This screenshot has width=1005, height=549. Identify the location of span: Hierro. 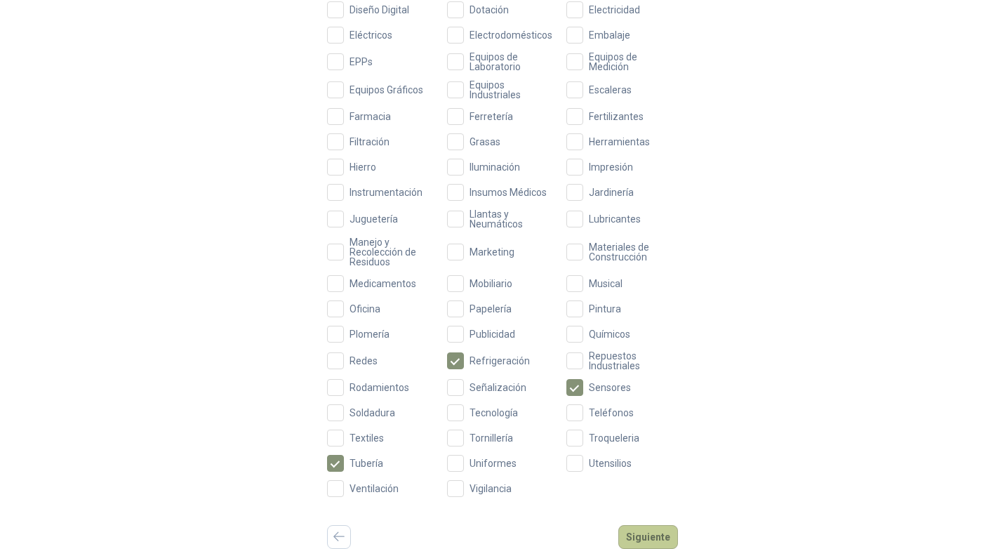
(363, 167).